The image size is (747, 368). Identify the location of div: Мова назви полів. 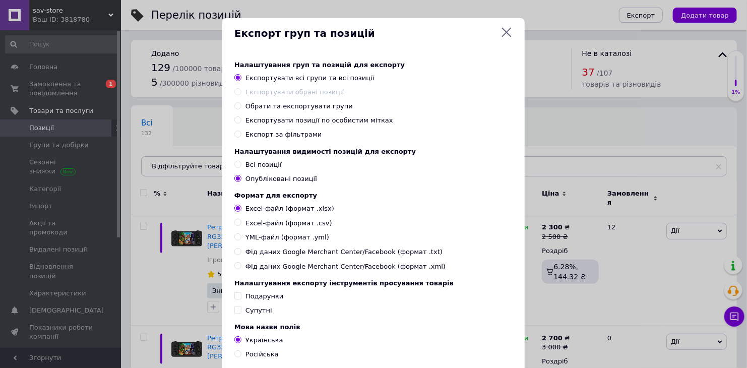
(374, 327).